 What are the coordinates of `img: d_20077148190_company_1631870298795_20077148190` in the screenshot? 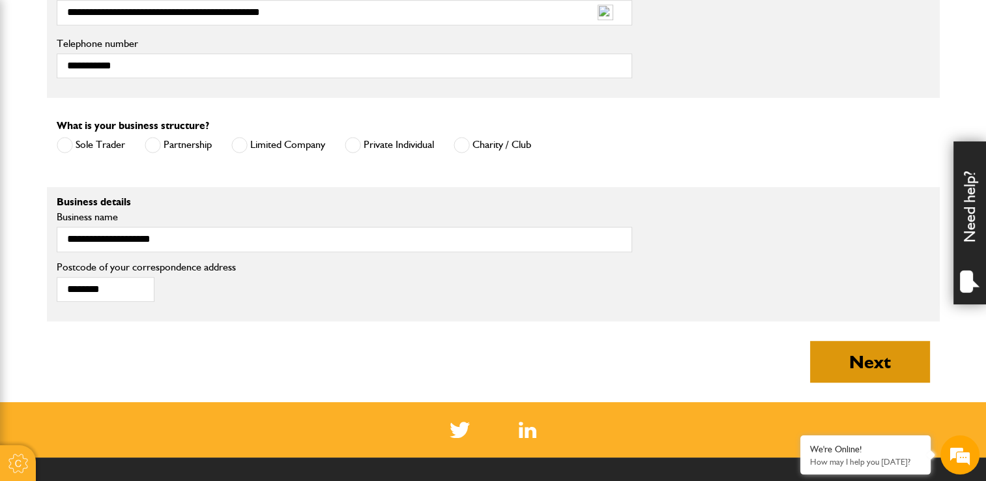 It's located at (38, 81).